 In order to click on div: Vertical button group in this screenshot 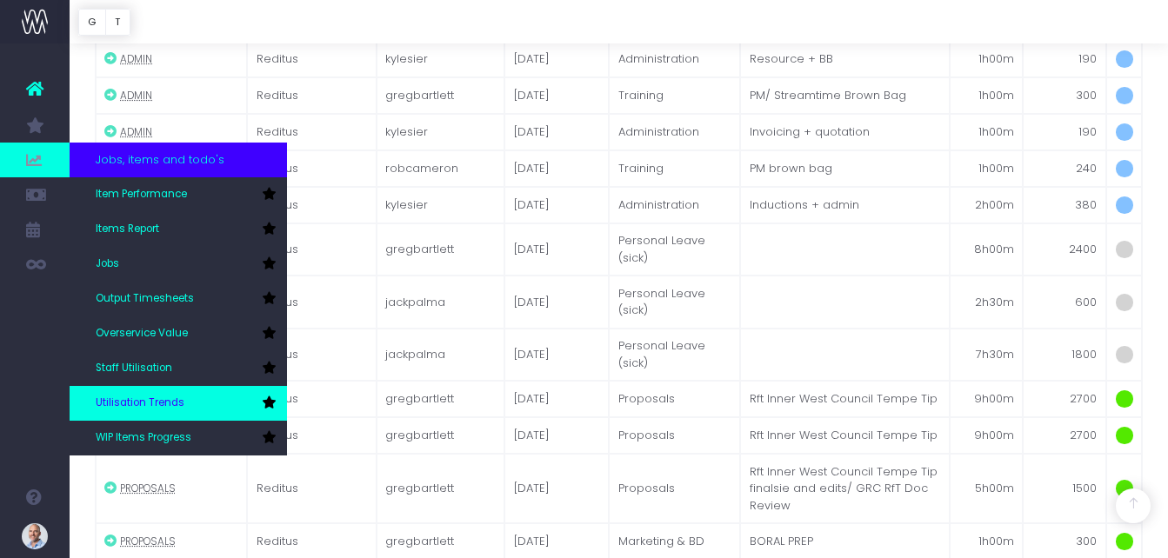, I will do `click(104, 22)`.